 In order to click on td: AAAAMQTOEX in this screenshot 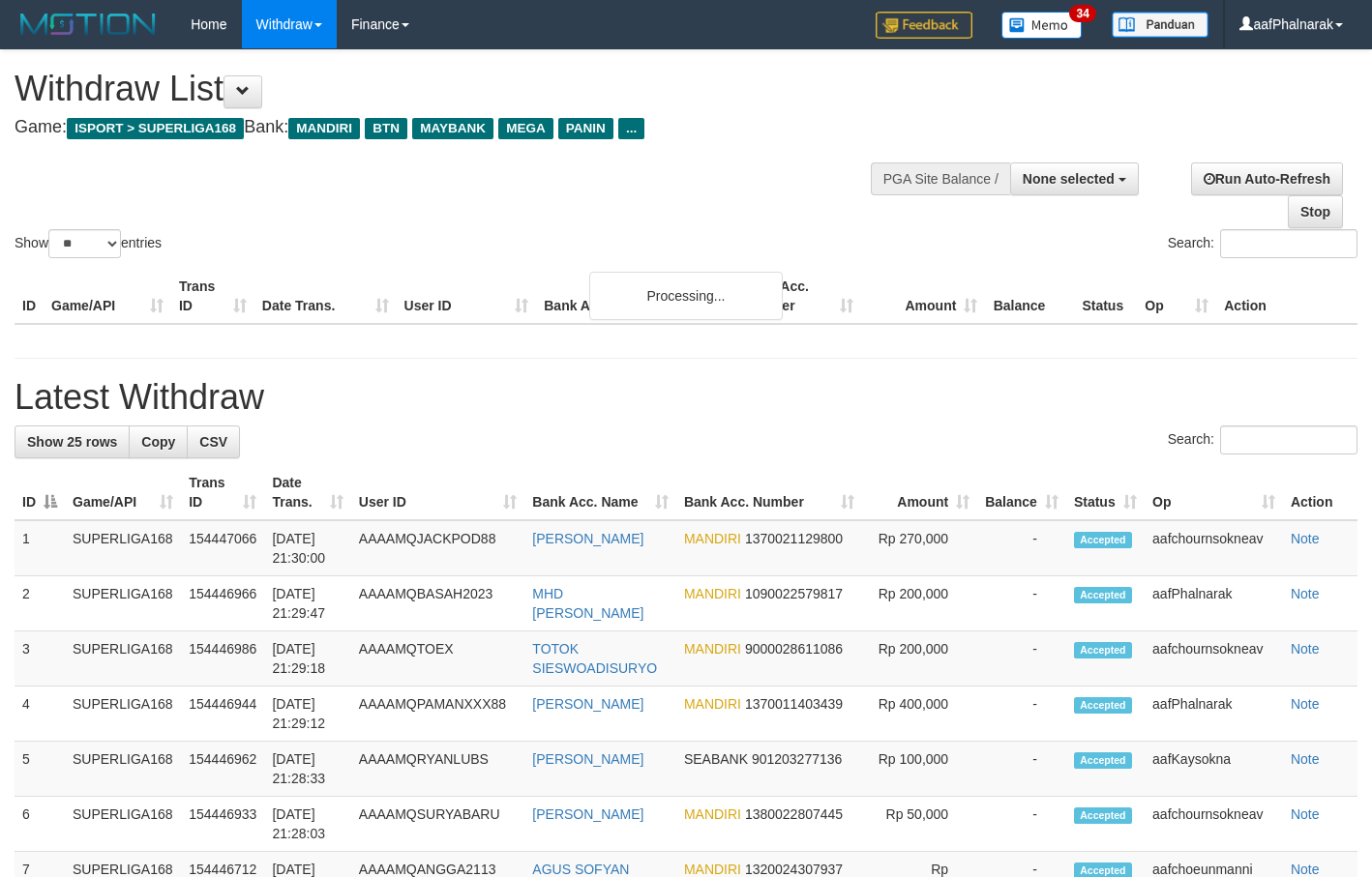, I will do `click(437, 659)`.